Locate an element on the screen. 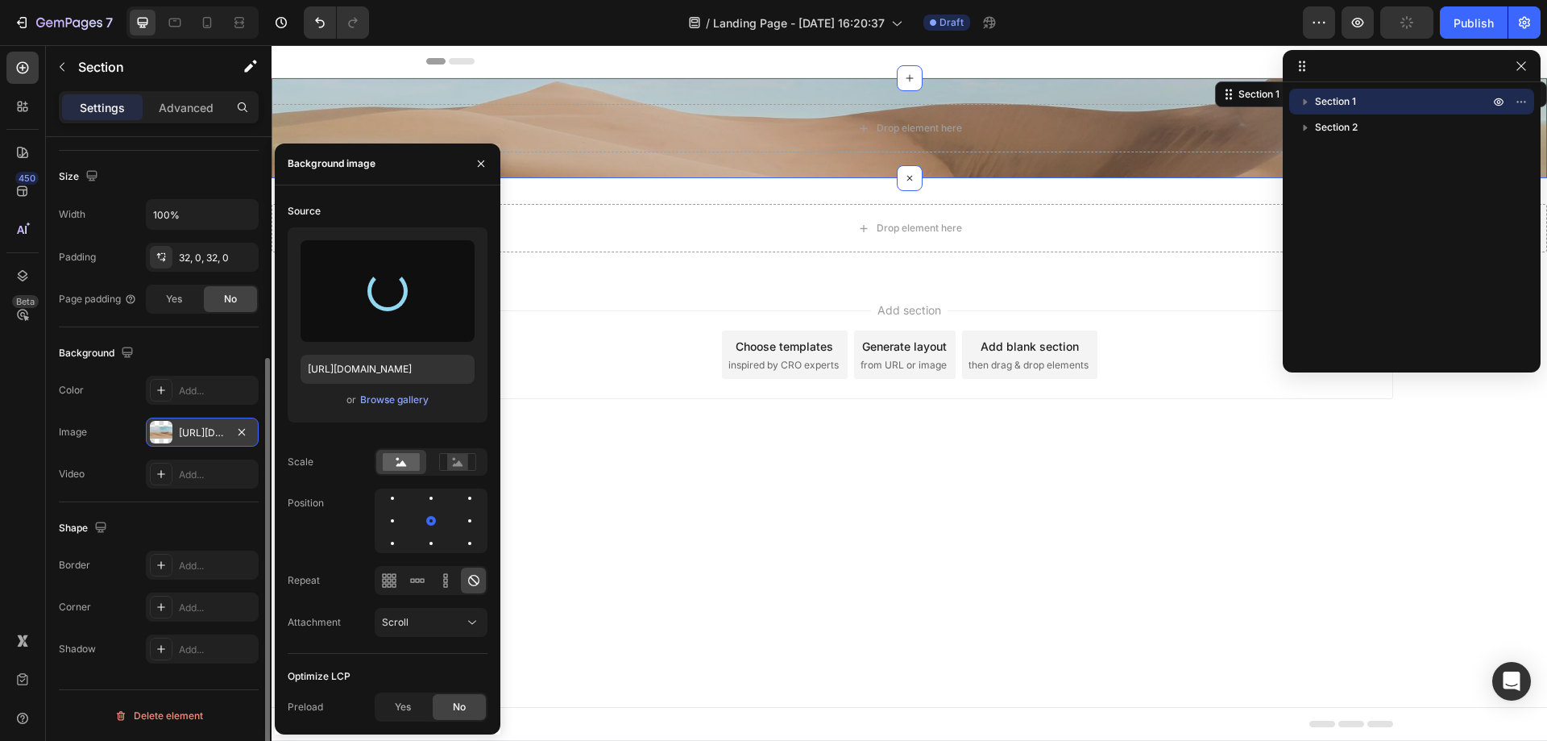  input: Auto is located at coordinates (202, 214).